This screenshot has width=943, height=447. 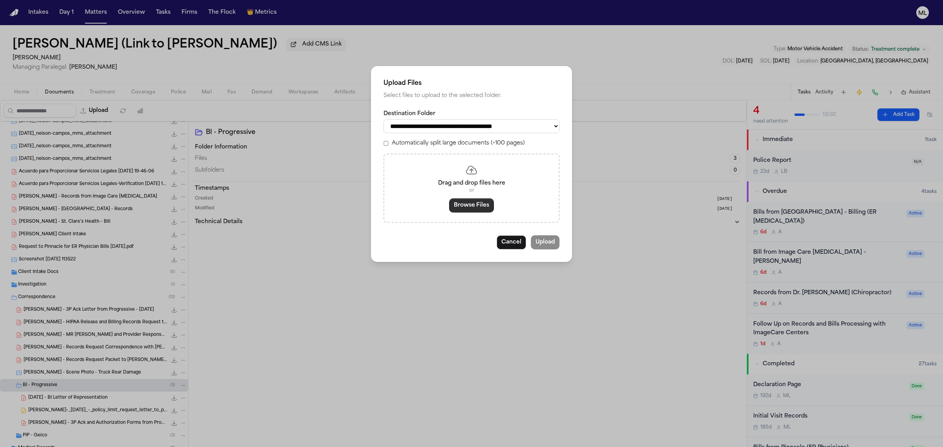 I want to click on p: Drag and drop files here, so click(x=471, y=183).